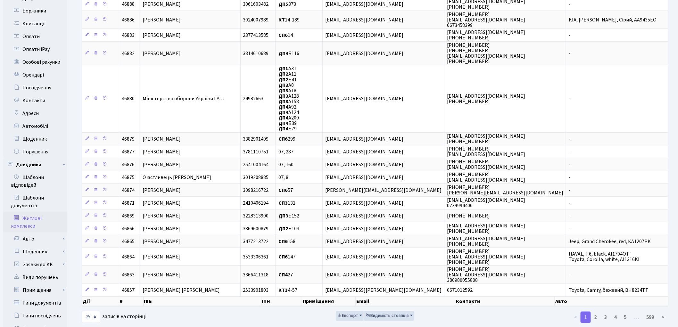  Describe the element at coordinates (256, 275) in the screenshot. I see `span: 3366411318` at that location.